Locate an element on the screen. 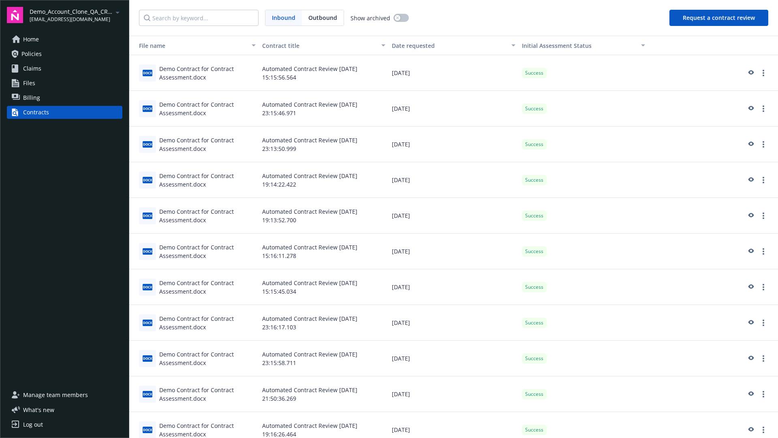  a: arrowDropDown is located at coordinates (118, 12).